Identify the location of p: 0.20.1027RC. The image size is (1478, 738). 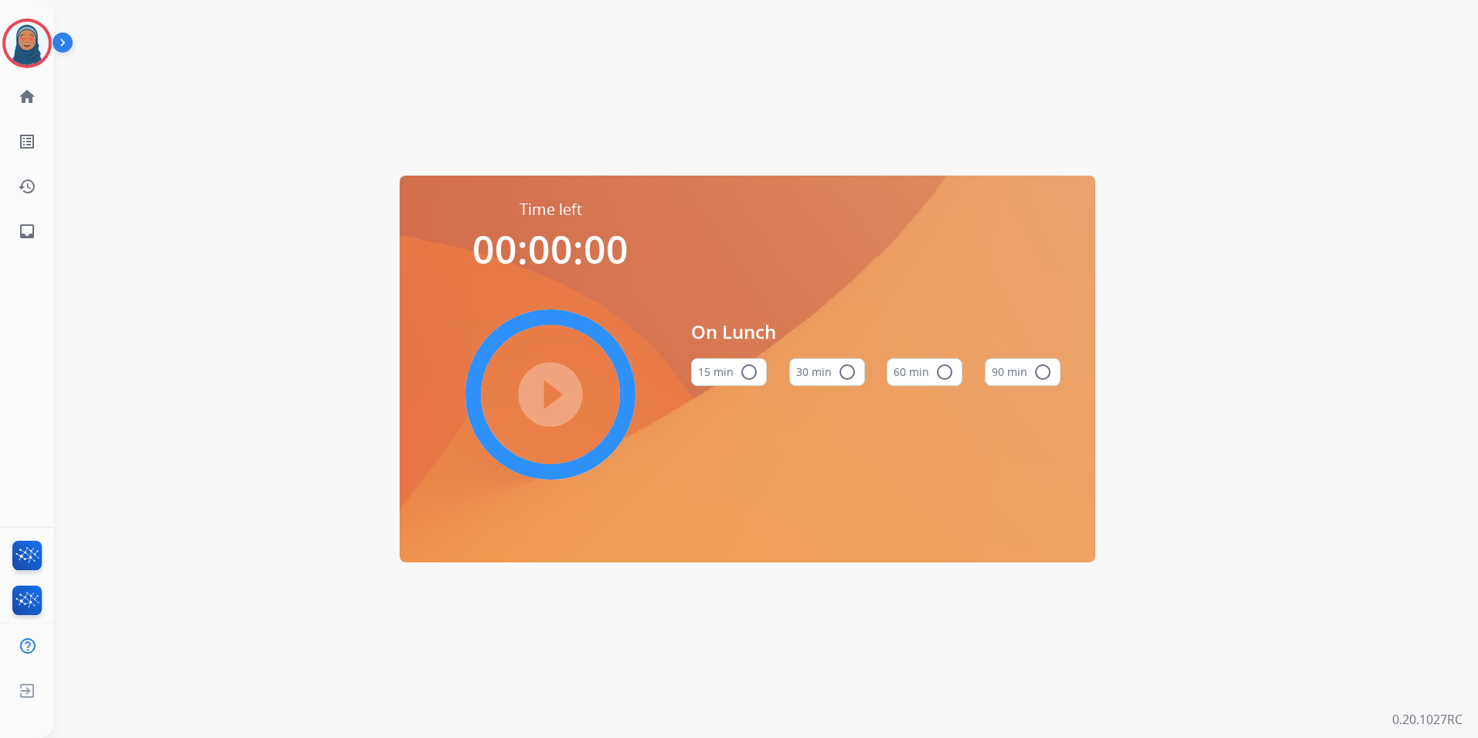
(1427, 719).